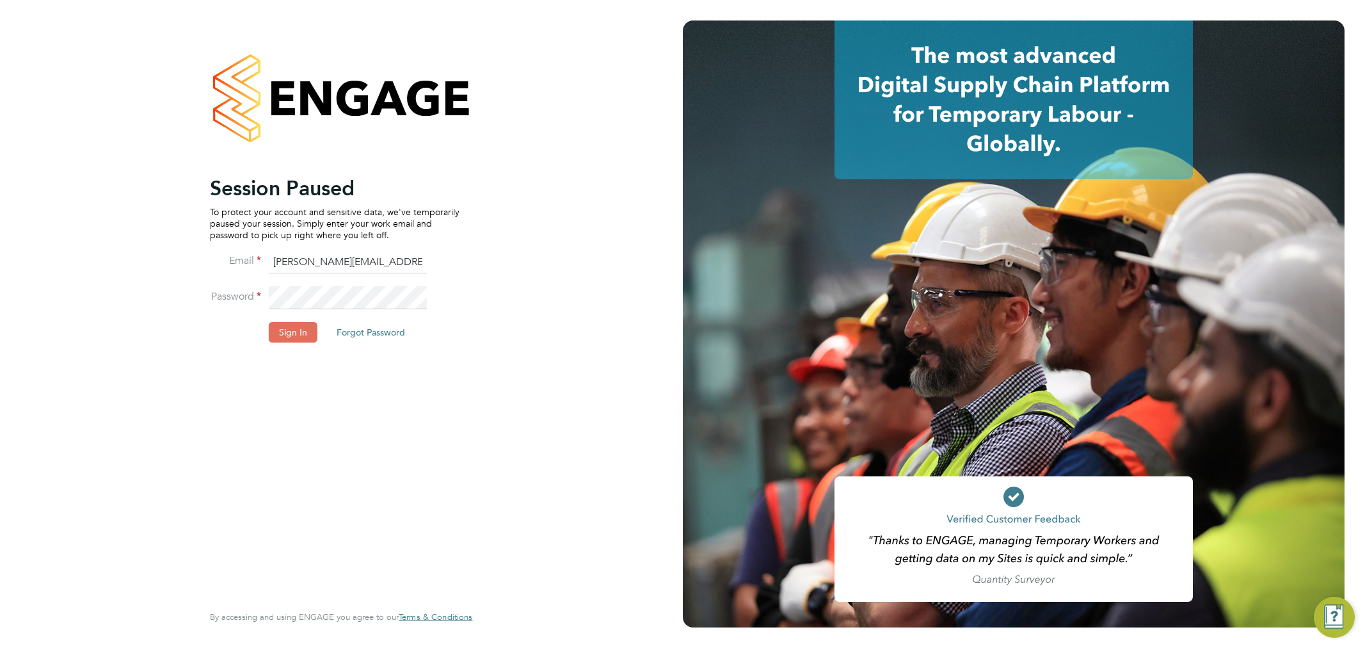  I want to click on label: Password, so click(236, 296).